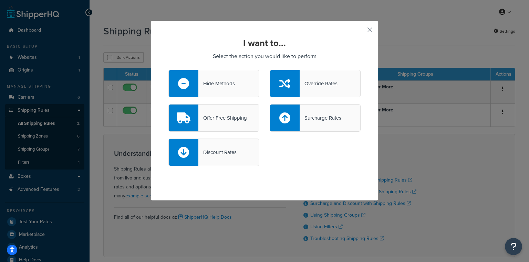 The height and width of the screenshot is (262, 529). What do you see at coordinates (223, 118) in the screenshot?
I see `div: Offer Free Shipping` at bounding box center [223, 118].